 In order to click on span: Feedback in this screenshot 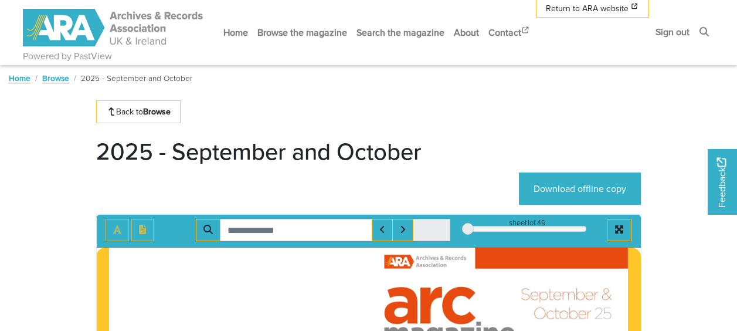, I will do `click(722, 182)`.